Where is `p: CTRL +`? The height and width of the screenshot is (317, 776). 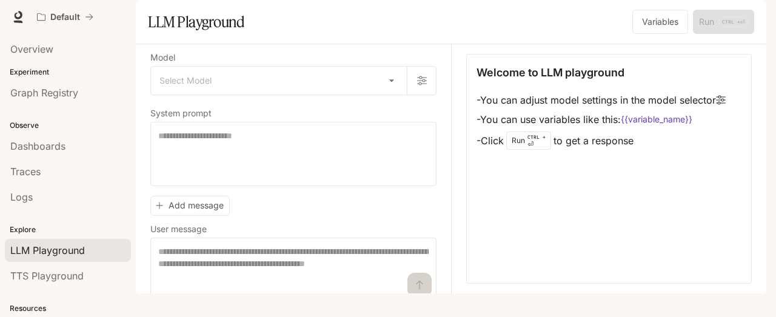 p: CTRL + is located at coordinates (536, 137).